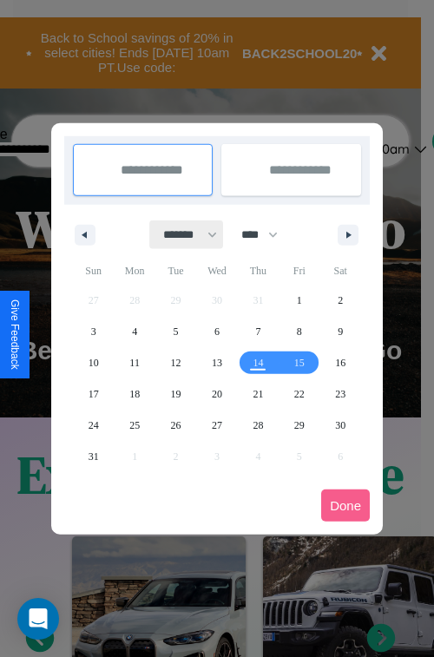  What do you see at coordinates (134, 425) in the screenshot?
I see `button: 25` at bounding box center [134, 425].